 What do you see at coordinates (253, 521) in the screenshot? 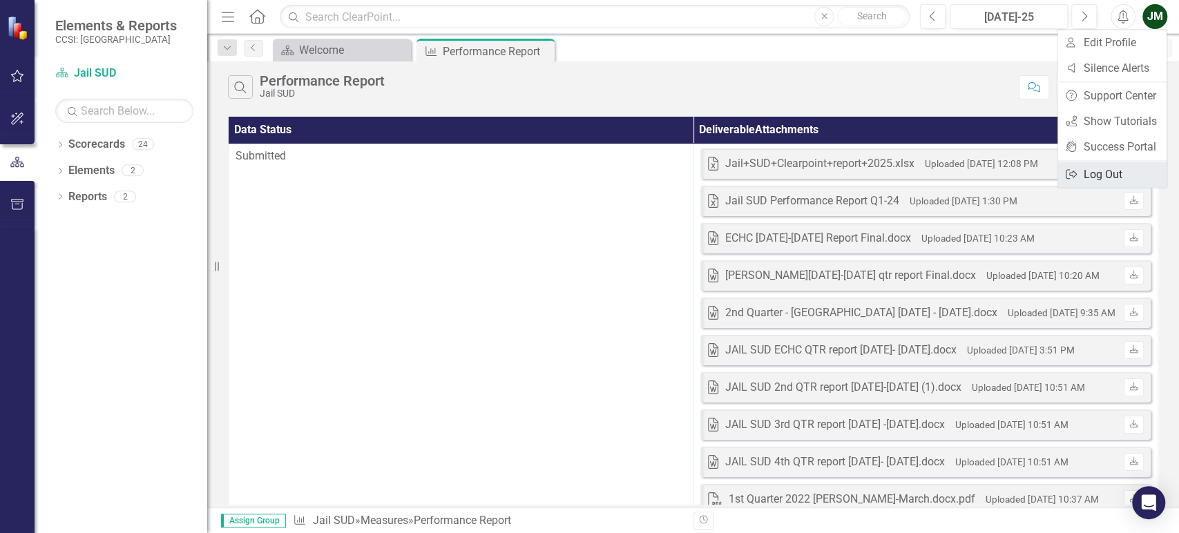
I see `span: Assign Group` at bounding box center [253, 521].